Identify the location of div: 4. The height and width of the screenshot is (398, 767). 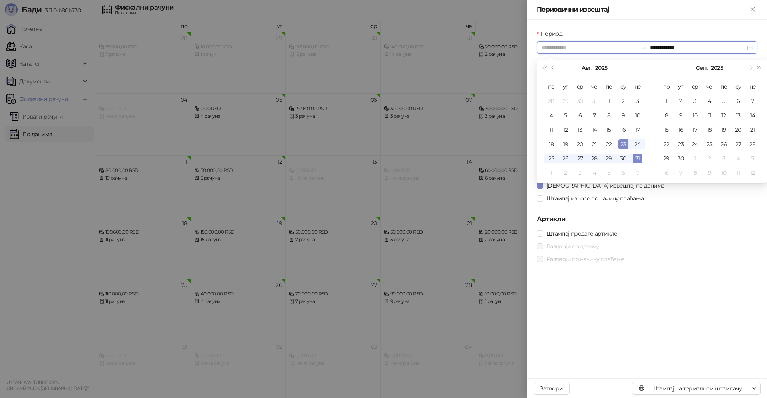
(552, 116).